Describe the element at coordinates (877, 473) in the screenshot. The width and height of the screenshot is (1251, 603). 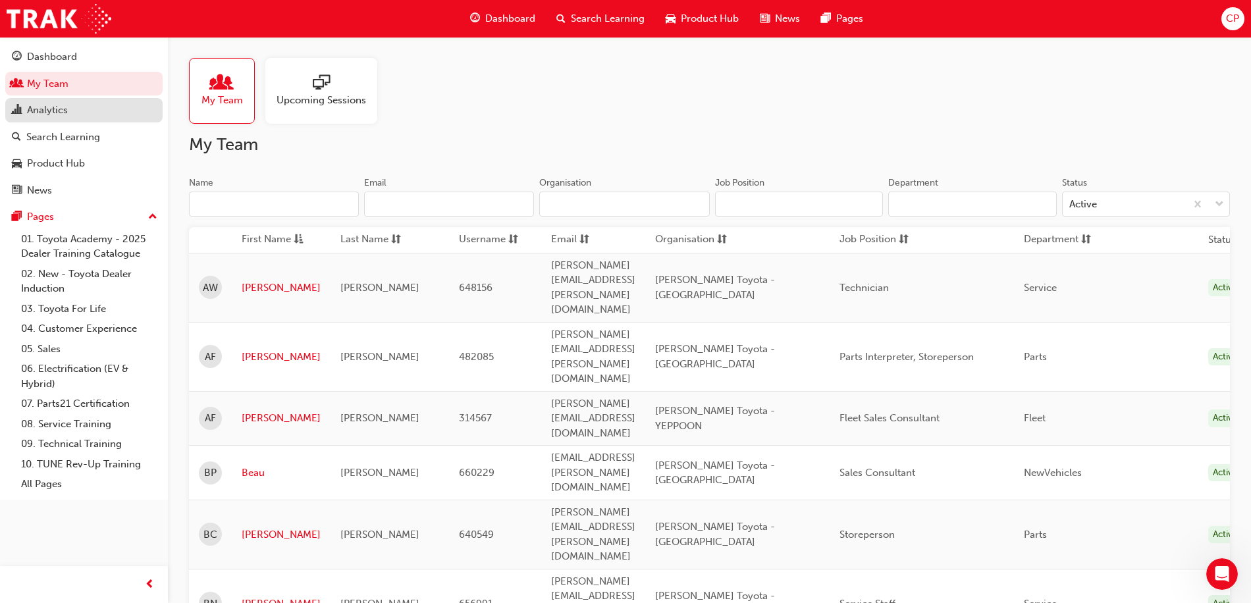
I see `span: Sales Consultant` at that location.